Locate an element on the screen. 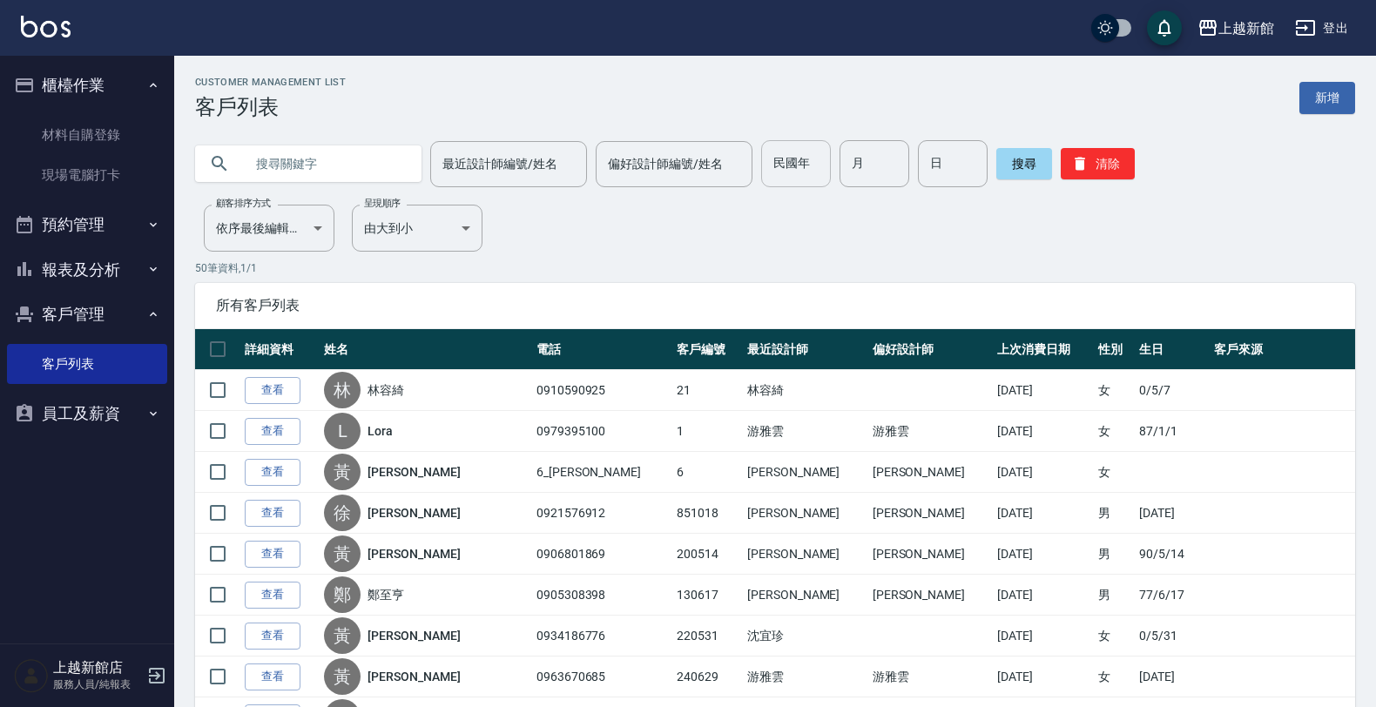  a: 現場電腦打卡 is located at coordinates (87, 175).